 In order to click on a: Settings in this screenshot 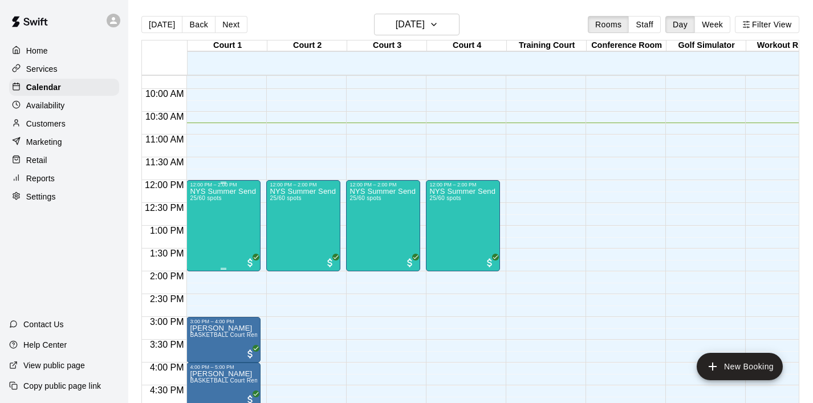, I will do `click(64, 197)`.